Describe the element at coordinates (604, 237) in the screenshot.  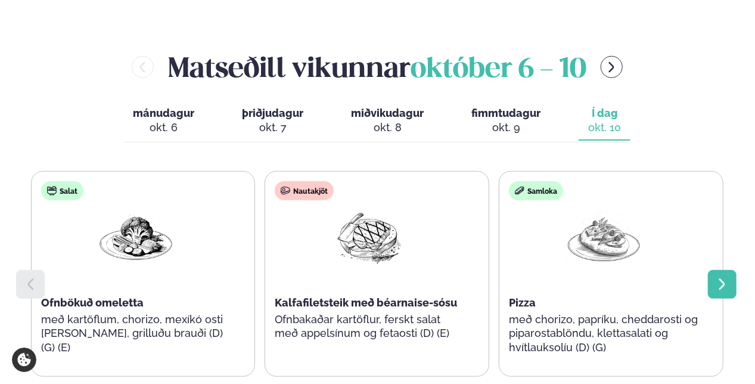
I see `img: Pizza-Bread.png` at that location.